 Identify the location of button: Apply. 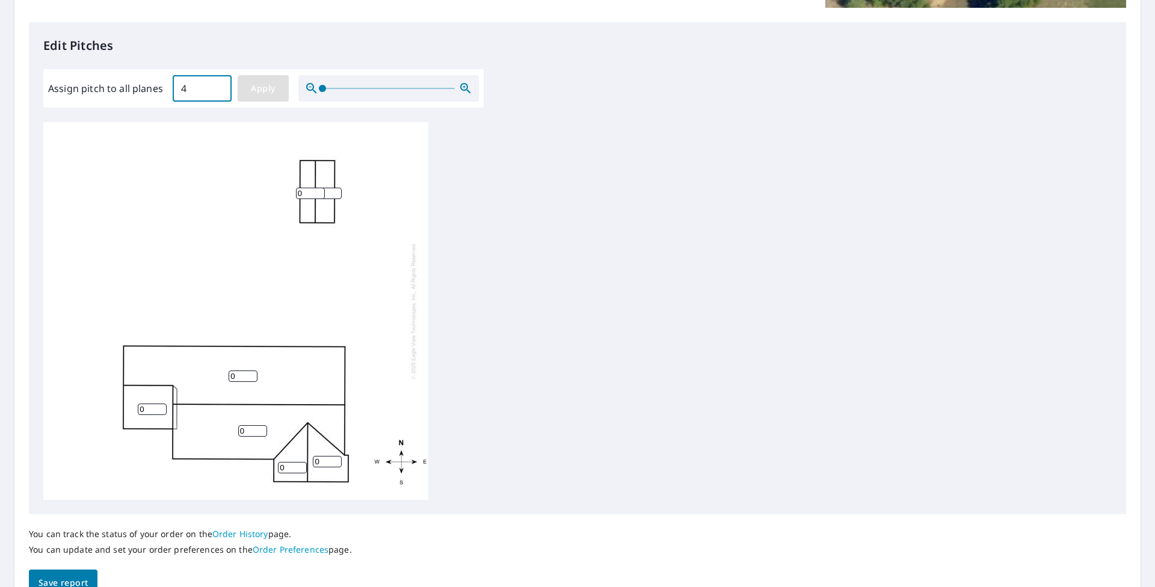
(263, 88).